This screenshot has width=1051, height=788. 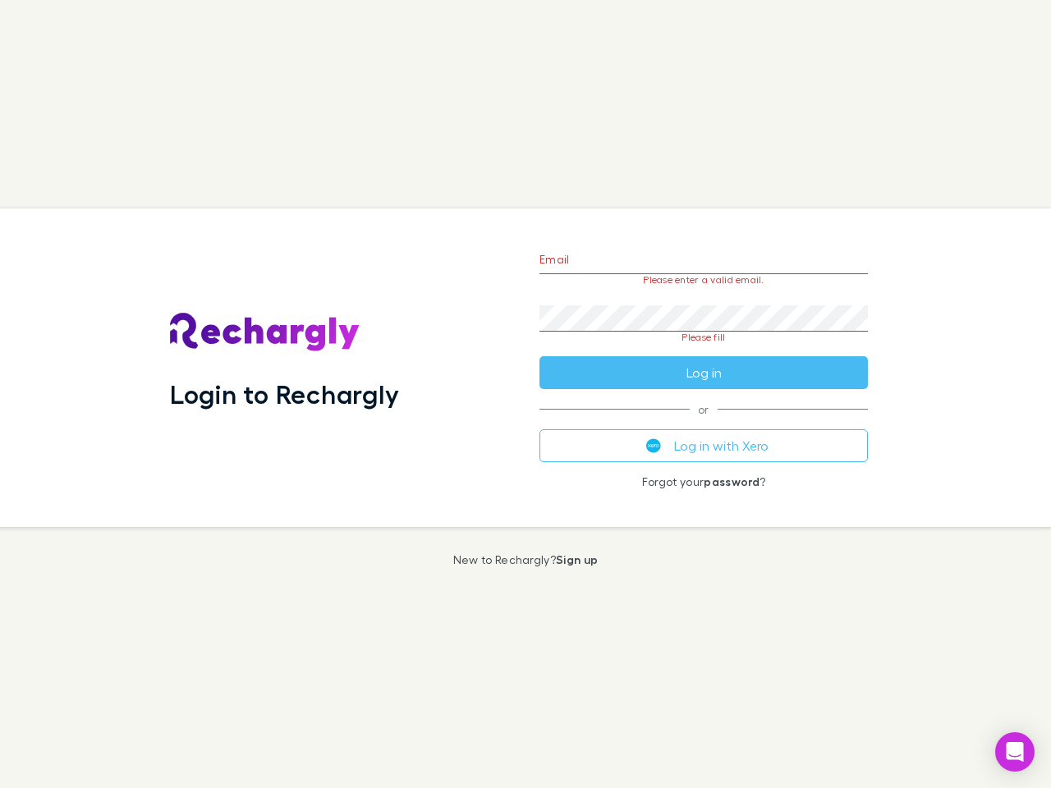 I want to click on button: Log in, so click(x=704, y=373).